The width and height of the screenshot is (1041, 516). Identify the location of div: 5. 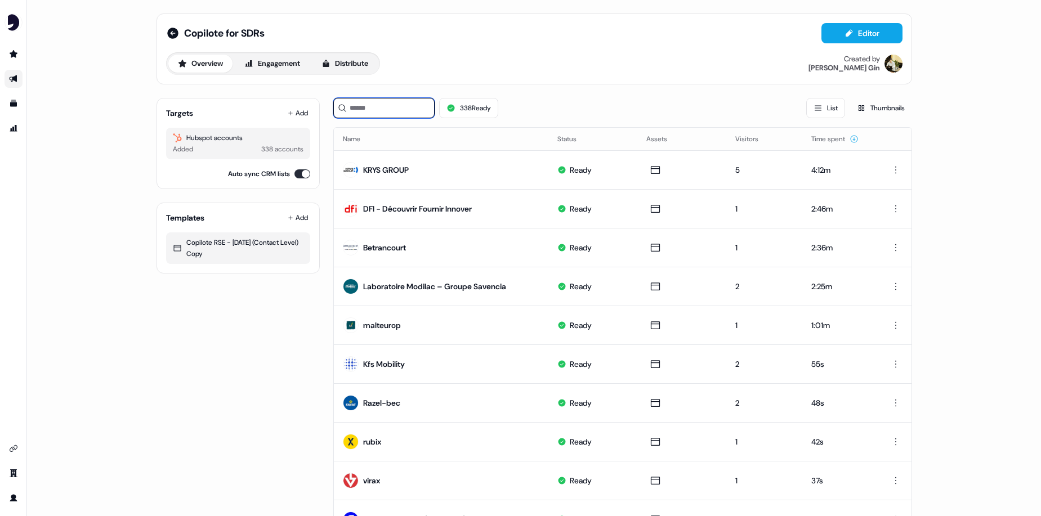
(764, 170).